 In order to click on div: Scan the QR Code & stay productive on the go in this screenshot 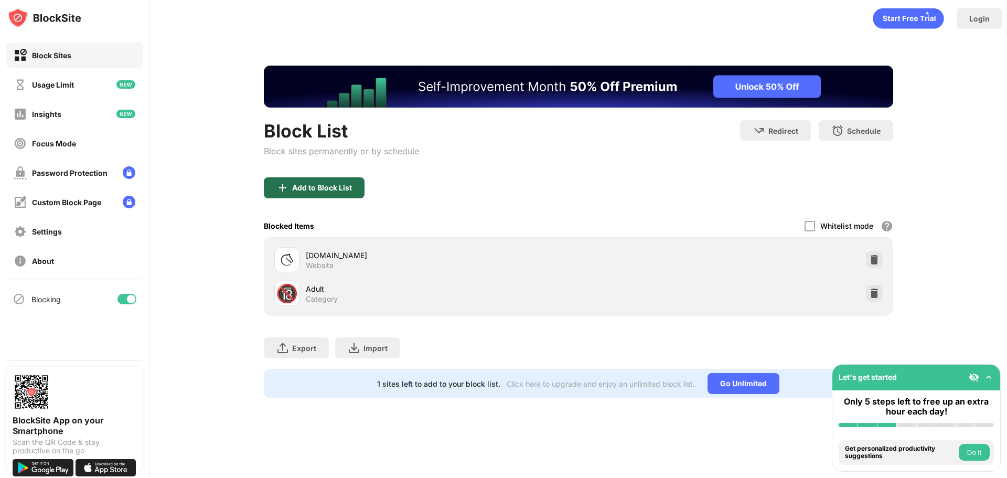, I will do `click(75, 447)`.